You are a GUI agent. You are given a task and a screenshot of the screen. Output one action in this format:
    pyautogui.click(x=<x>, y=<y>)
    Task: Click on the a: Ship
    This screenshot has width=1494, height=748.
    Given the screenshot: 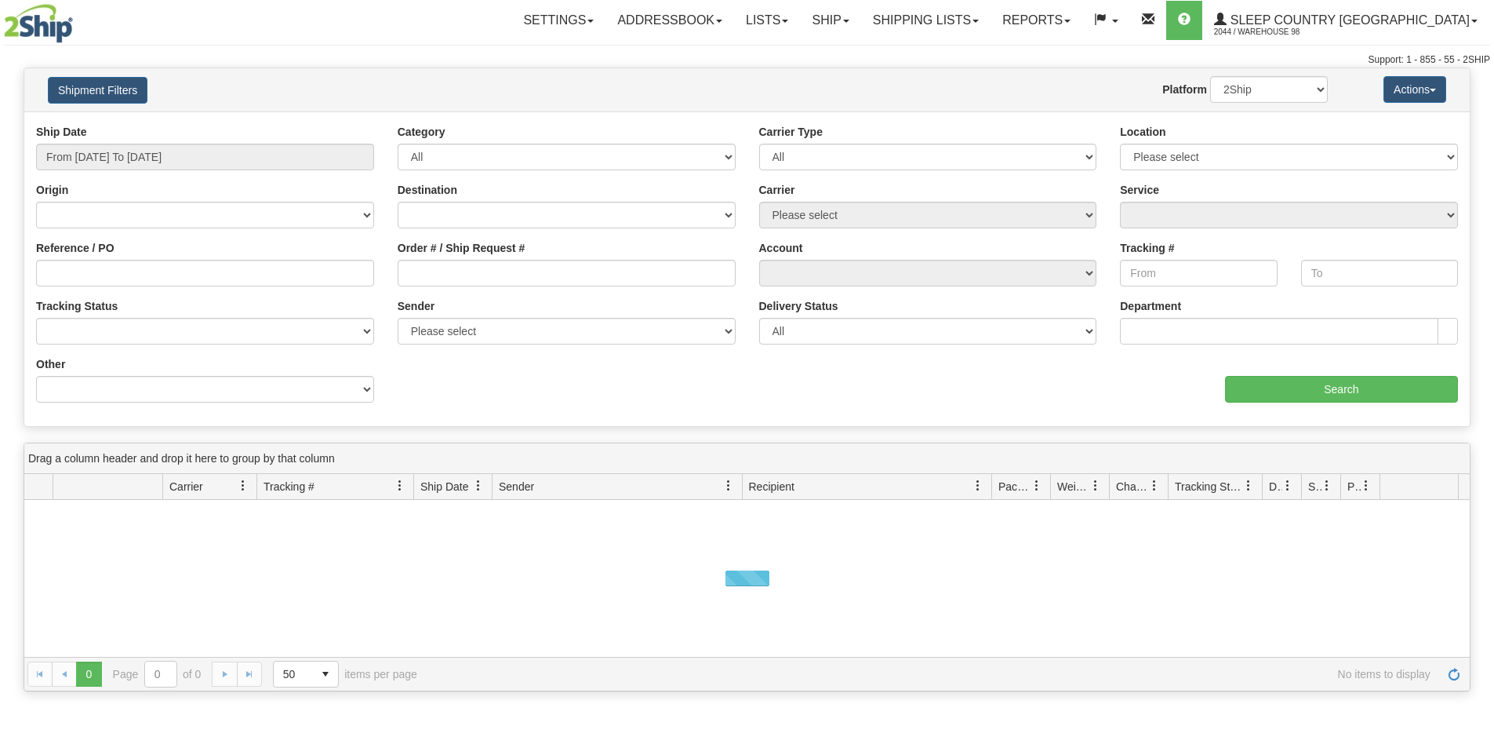 What is the action you would take?
    pyautogui.click(x=830, y=20)
    